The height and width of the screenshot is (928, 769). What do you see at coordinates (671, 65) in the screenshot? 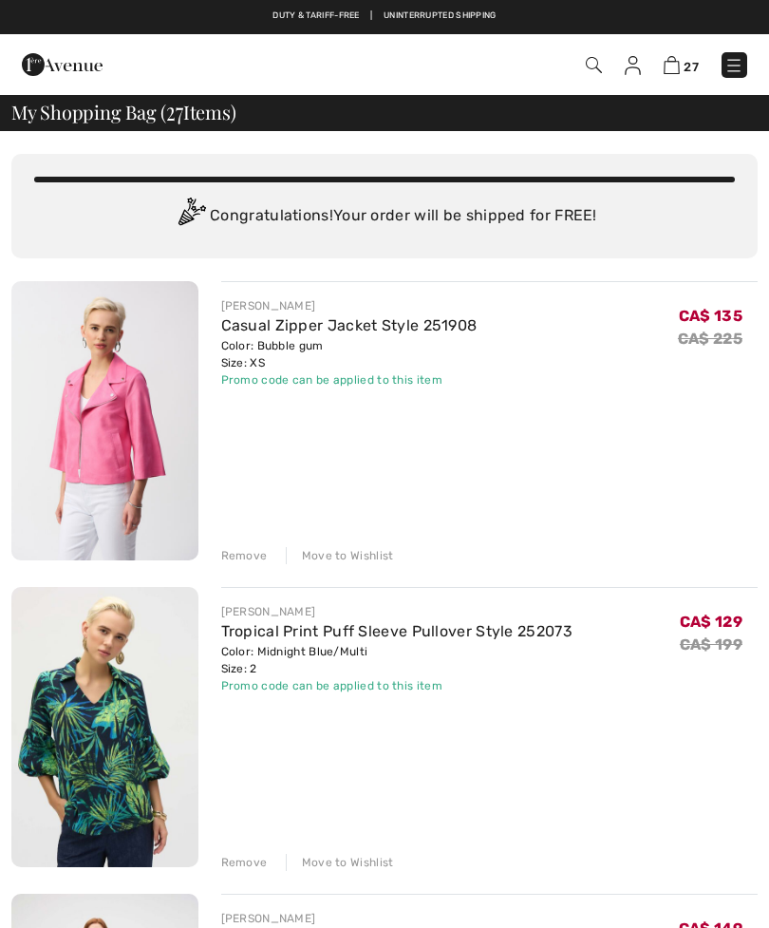
I see `img: Shopping Bag` at bounding box center [671, 65].